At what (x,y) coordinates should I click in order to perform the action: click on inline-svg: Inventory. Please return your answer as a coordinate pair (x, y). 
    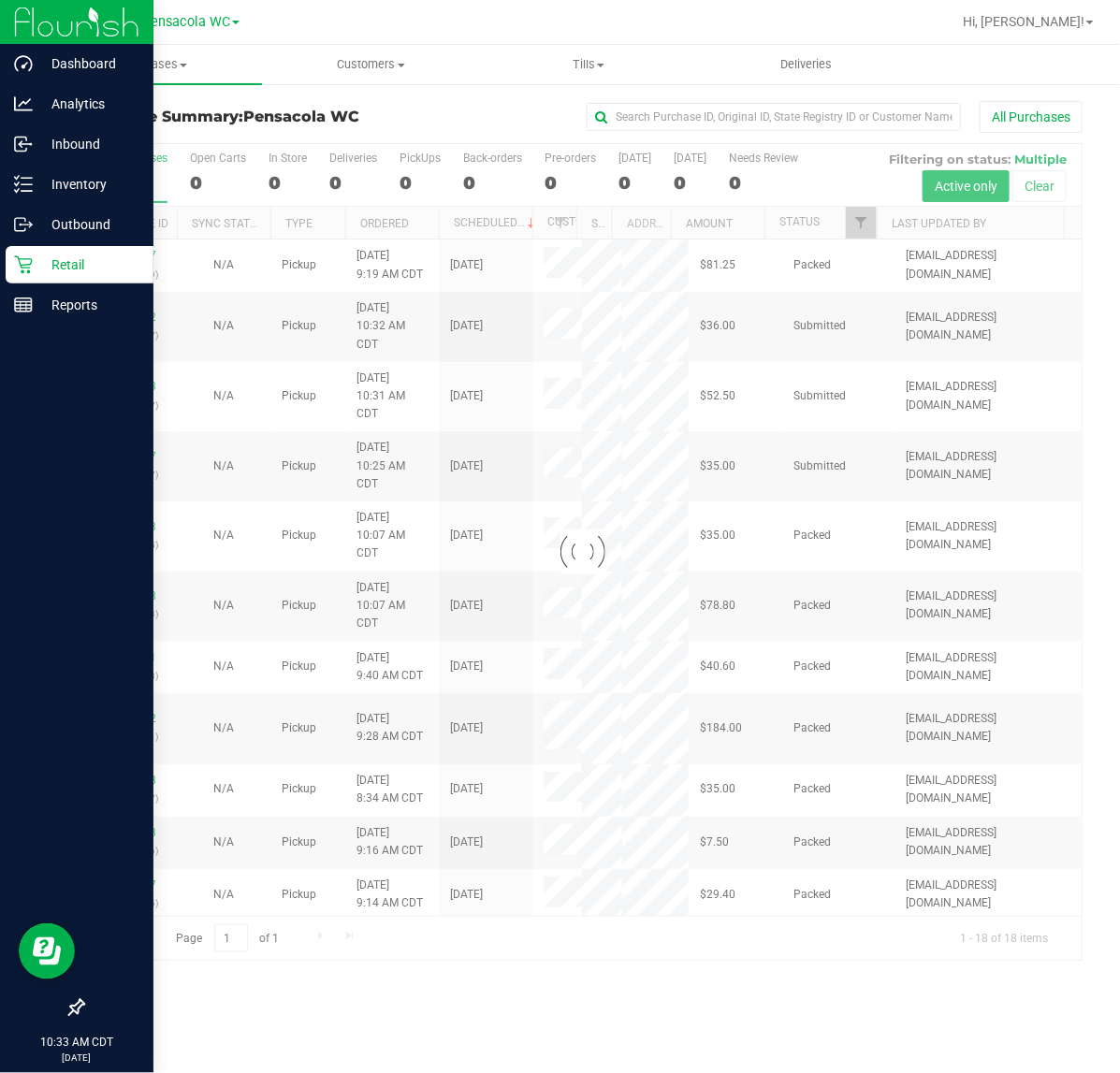
    Looking at the image, I should click on (23, 184).